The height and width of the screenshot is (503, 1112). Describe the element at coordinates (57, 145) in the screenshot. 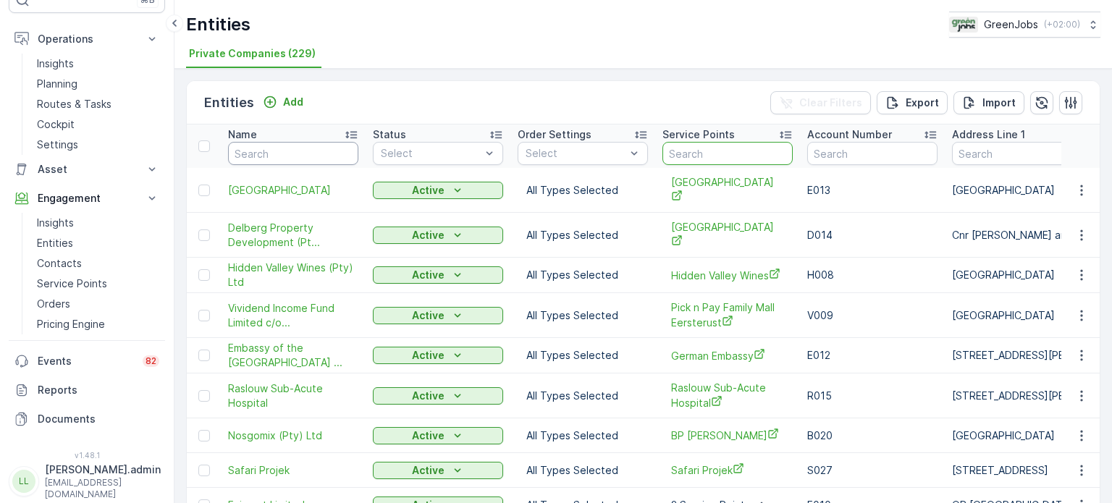

I see `p: Settings` at that location.